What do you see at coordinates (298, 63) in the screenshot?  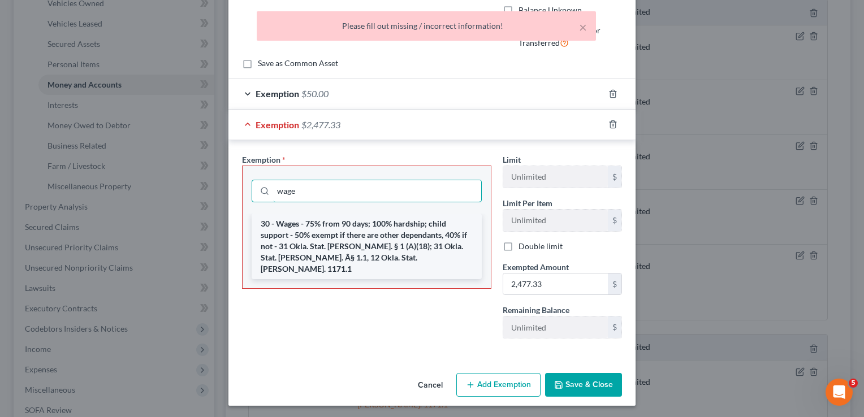 I see `label: Save as Common Asset` at bounding box center [298, 63].